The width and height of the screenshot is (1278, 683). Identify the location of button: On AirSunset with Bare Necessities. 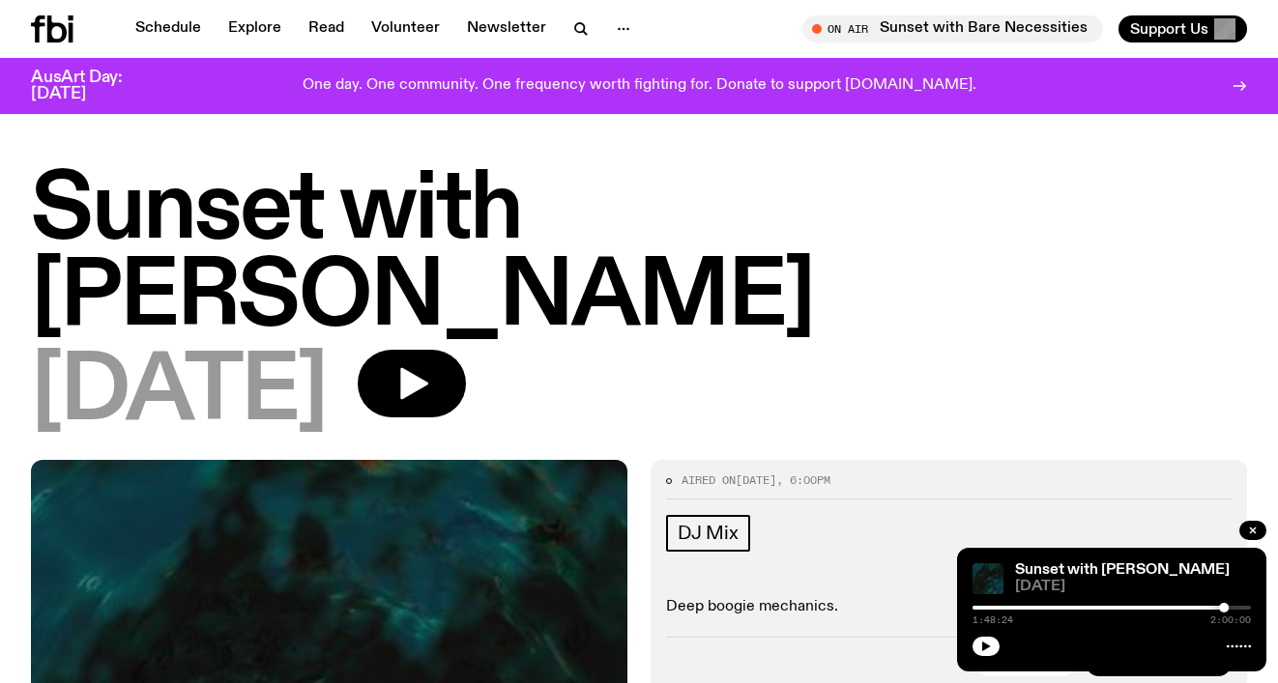
(952, 29).